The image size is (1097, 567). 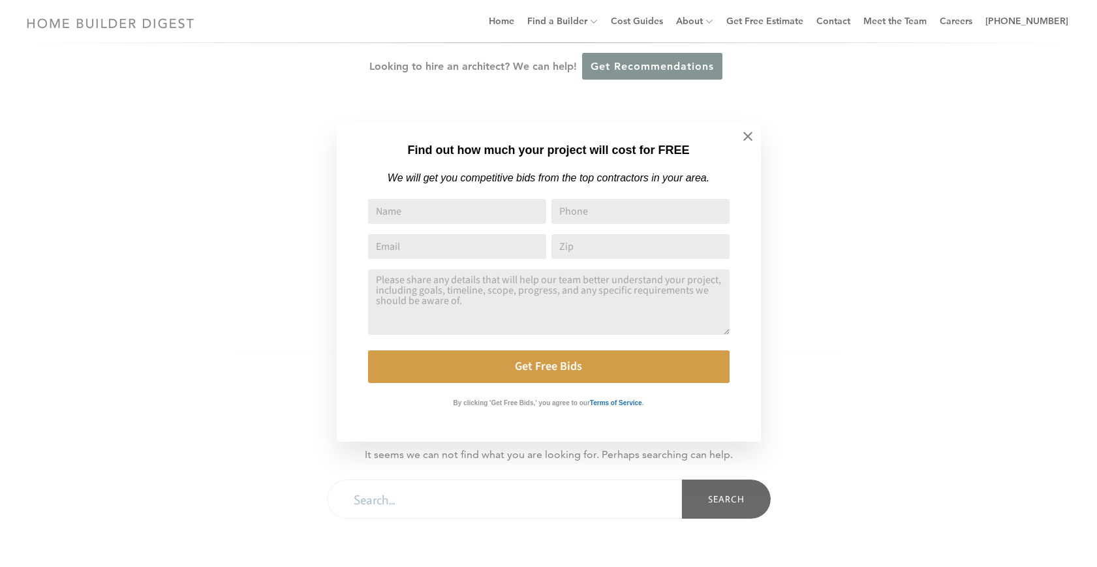 I want to click on button: Close, so click(x=748, y=136).